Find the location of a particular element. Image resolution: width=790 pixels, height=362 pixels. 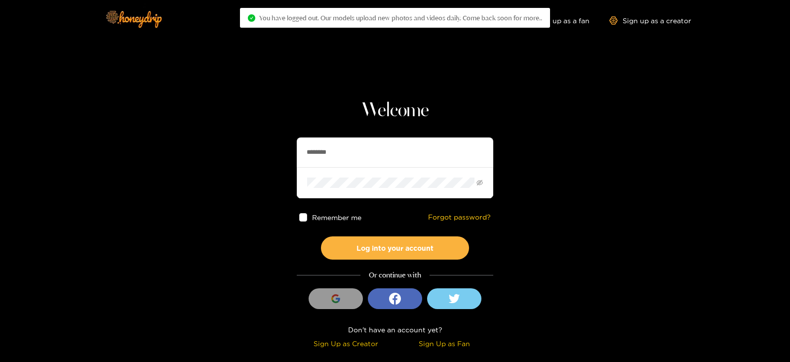

div: Don't have an account yet? is located at coordinates (395, 329).